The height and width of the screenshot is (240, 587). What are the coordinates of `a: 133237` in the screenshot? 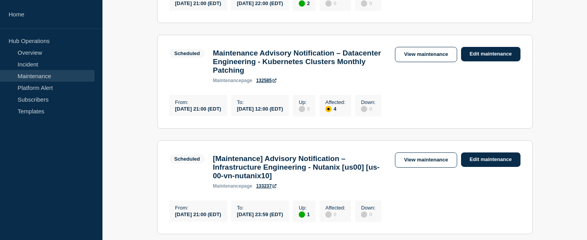 It's located at (266, 186).